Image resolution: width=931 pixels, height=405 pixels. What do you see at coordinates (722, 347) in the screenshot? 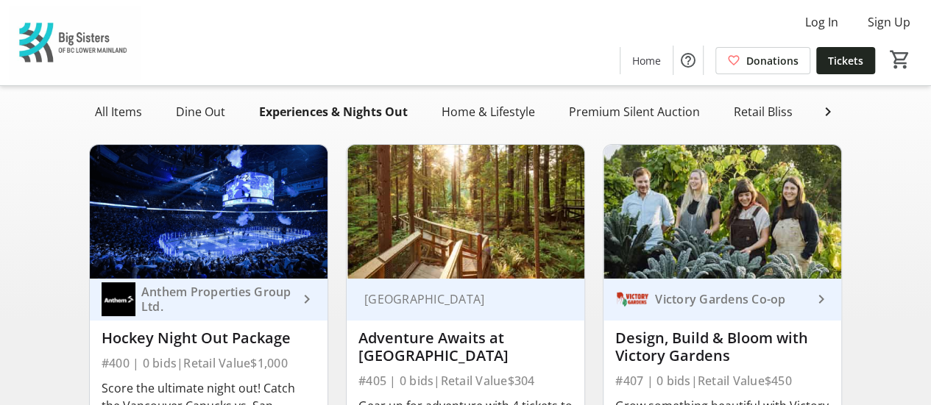
I see `div: Design, Build & Bloom with Victory Gardens` at bounding box center [722, 347].